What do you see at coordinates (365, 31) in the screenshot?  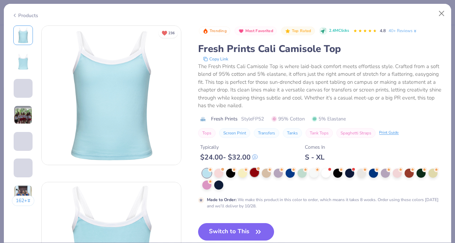 I see `div: 4.8 Stars` at bounding box center [365, 31].